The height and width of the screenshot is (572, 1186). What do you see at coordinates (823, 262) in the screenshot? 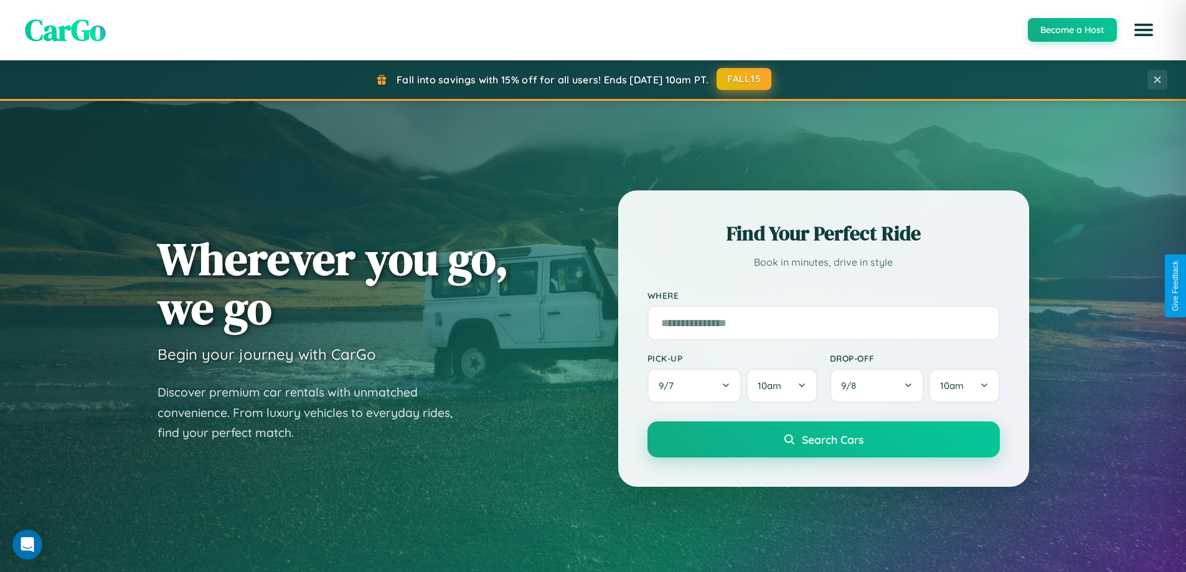
I see `p: Book in minutes, drive in style` at bounding box center [823, 262].